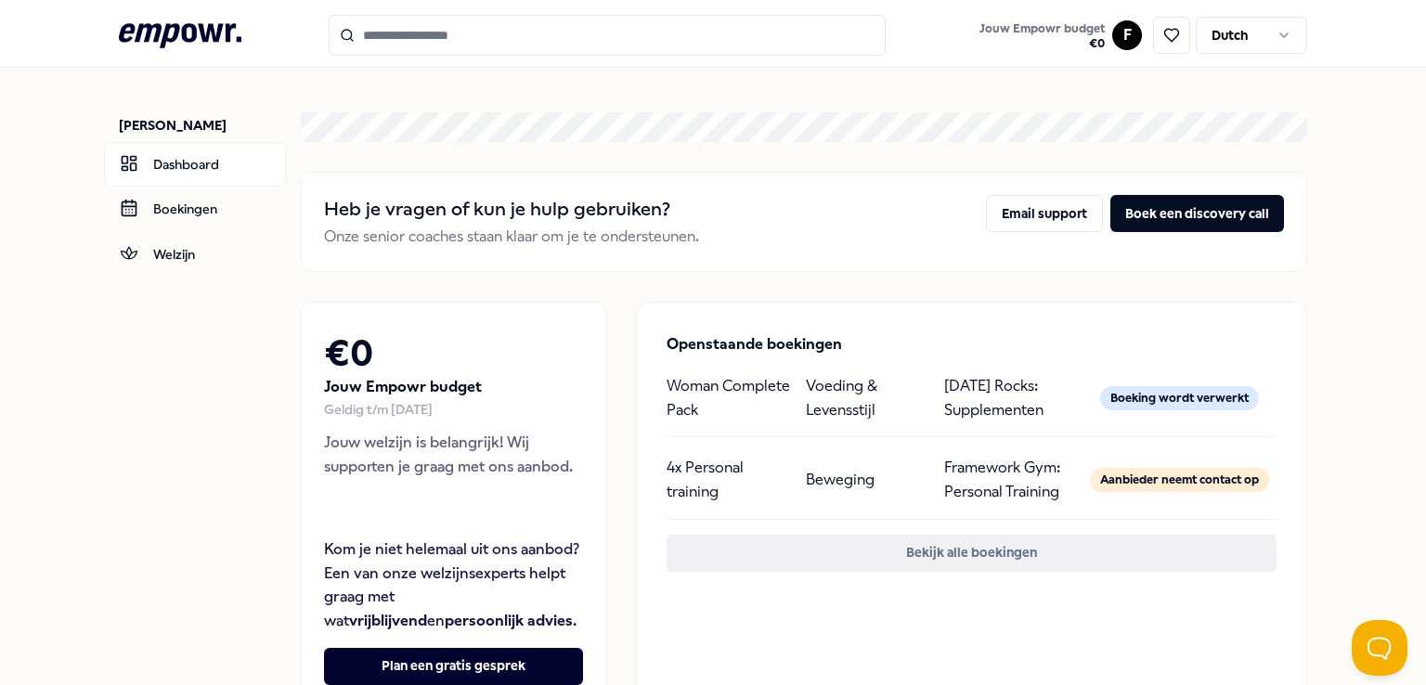 Image resolution: width=1426 pixels, height=685 pixels. What do you see at coordinates (509, 620) in the screenshot?
I see `strong: persoonlijk advies` at bounding box center [509, 620].